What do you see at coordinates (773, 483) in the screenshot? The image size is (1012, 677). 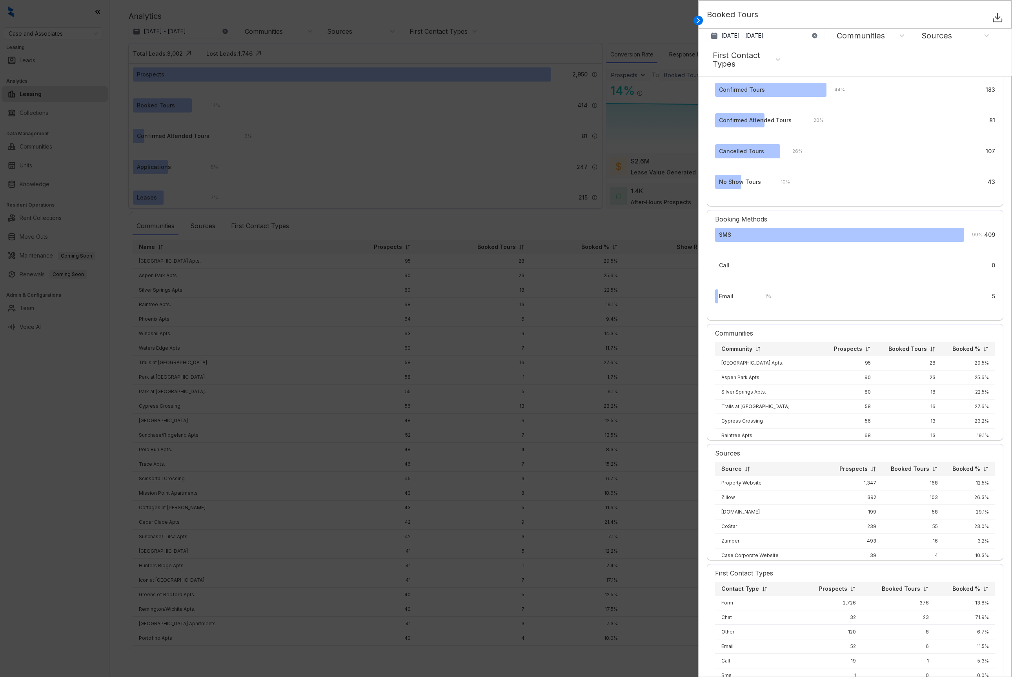 I see `td: Property Website` at bounding box center [773, 483].